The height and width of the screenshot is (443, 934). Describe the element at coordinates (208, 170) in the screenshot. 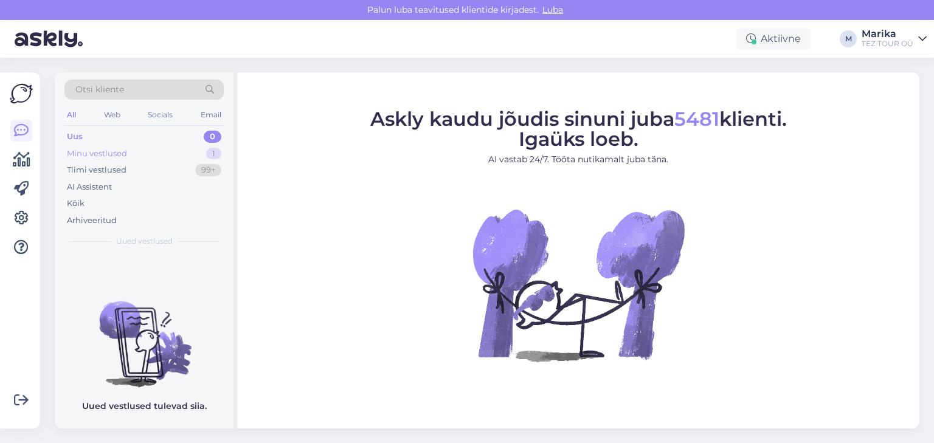

I see `div: 99+` at that location.